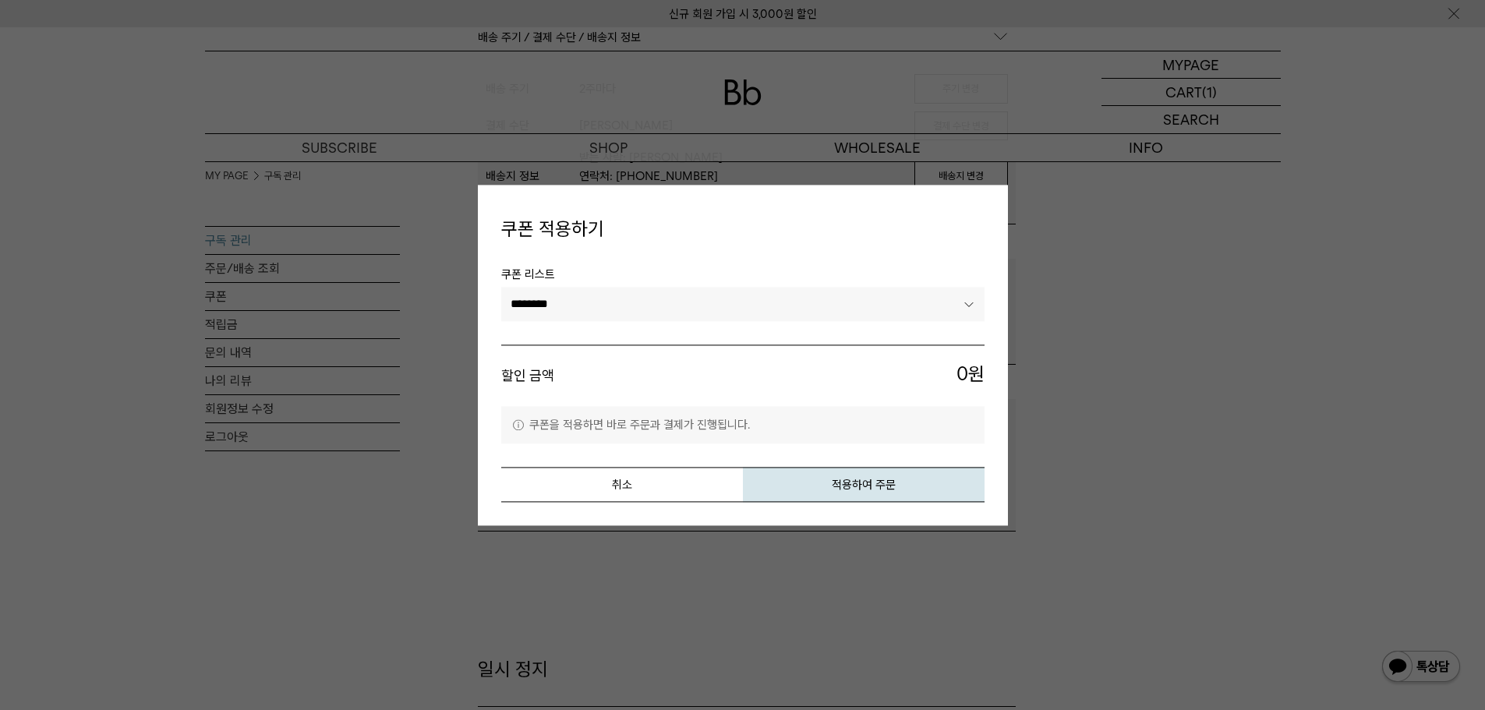  I want to click on button: 적용하여 주문, so click(864, 484).